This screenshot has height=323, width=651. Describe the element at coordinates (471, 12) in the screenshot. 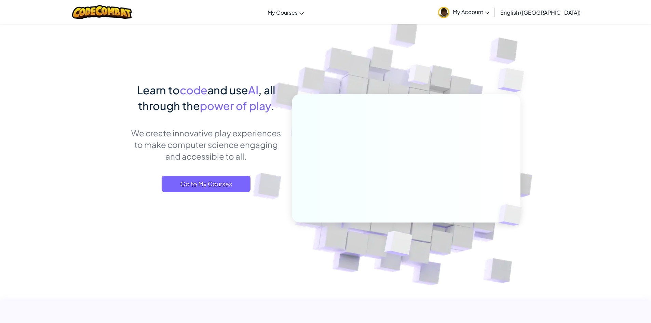

I see `span: My Account` at that location.